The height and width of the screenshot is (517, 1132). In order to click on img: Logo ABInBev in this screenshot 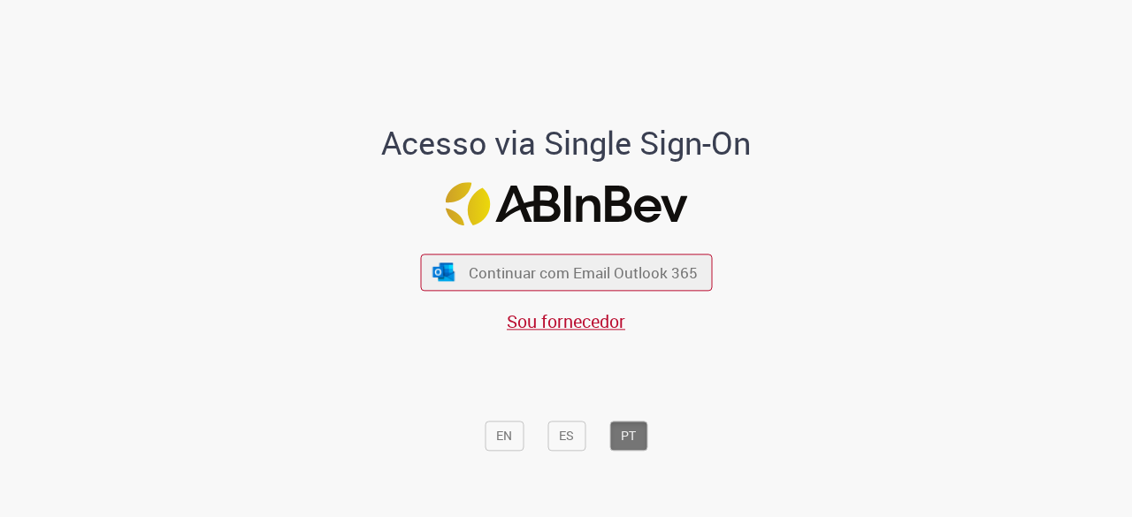, I will do `click(566, 203)`.